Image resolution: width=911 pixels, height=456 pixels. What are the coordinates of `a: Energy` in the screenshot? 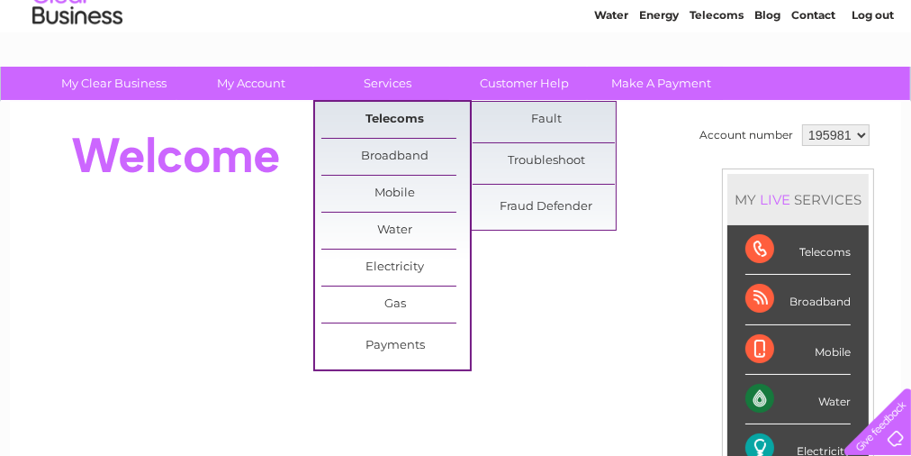 It's located at (659, 83).